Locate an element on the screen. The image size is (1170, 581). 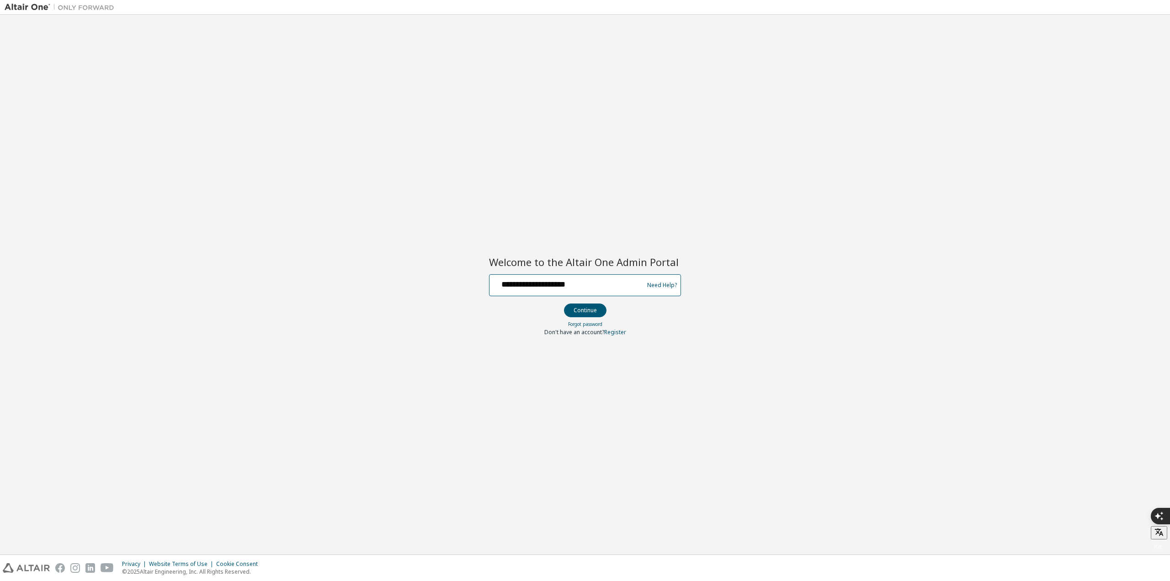
div: Cookie Consent is located at coordinates (240, 564).